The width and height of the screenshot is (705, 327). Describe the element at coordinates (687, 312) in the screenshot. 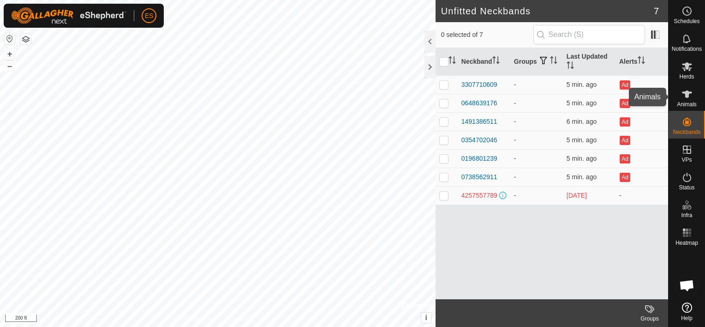

I see `a: Help` at that location.